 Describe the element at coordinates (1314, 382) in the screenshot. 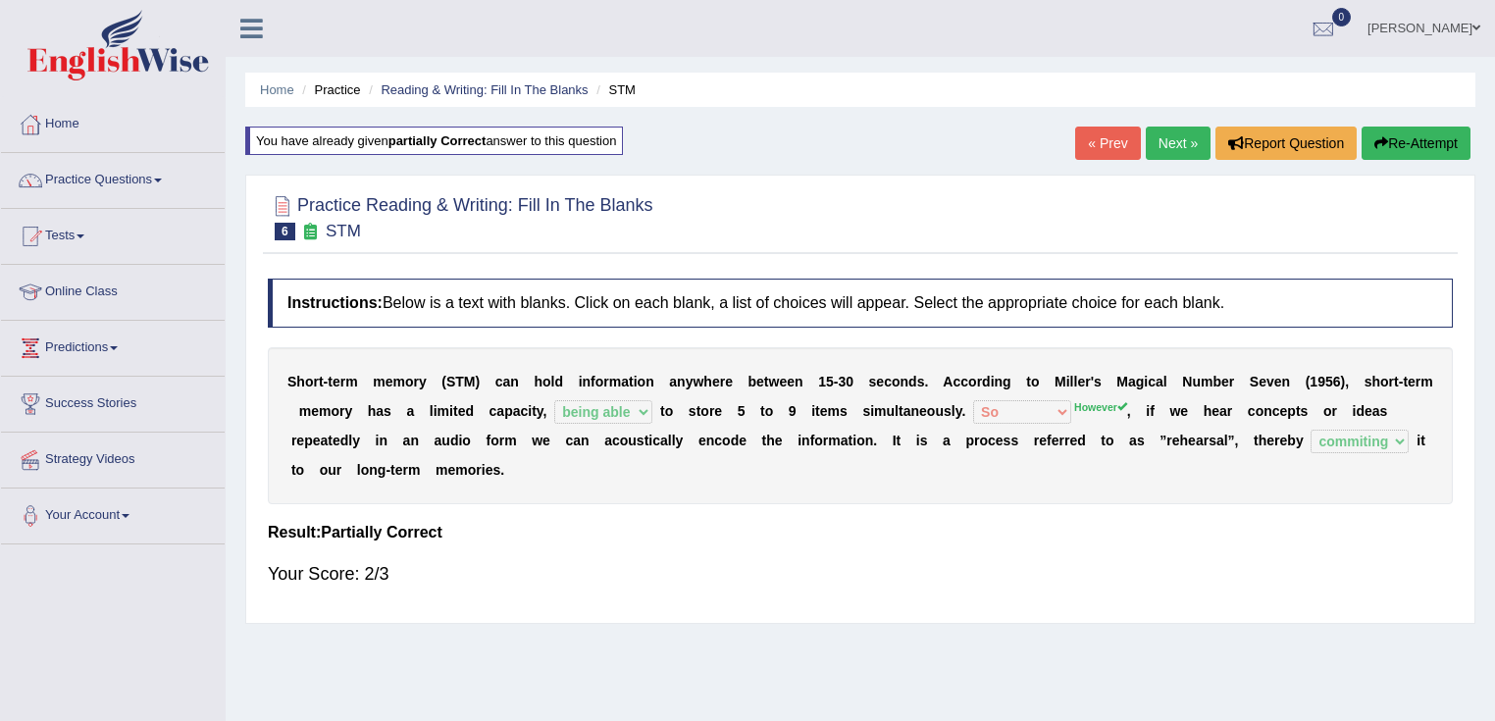

I see `b: 1` at that location.